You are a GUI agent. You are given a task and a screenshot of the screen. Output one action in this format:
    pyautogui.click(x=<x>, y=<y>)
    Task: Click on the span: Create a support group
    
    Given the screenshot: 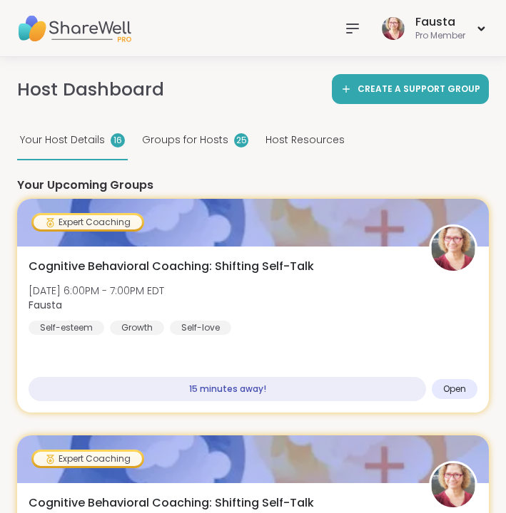 What is the action you would take?
    pyautogui.click(x=419, y=89)
    